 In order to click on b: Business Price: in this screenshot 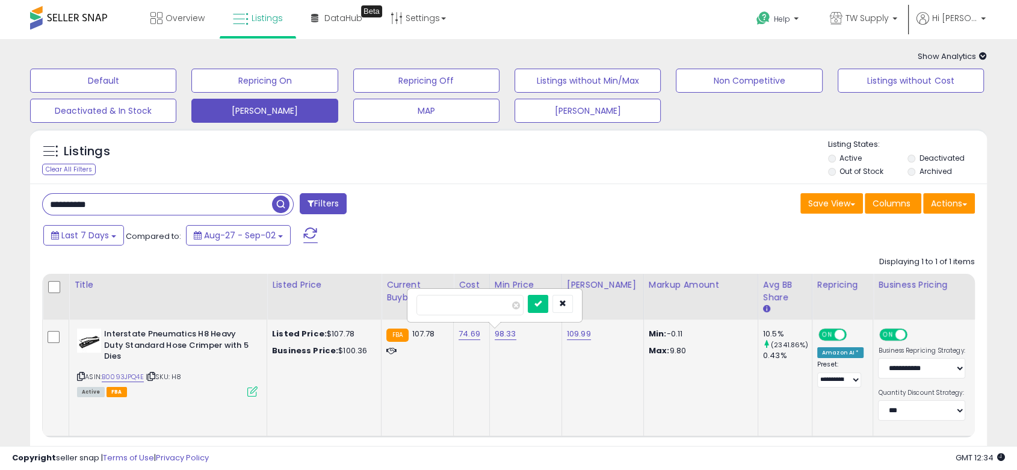, I will do `click(305, 350)`.